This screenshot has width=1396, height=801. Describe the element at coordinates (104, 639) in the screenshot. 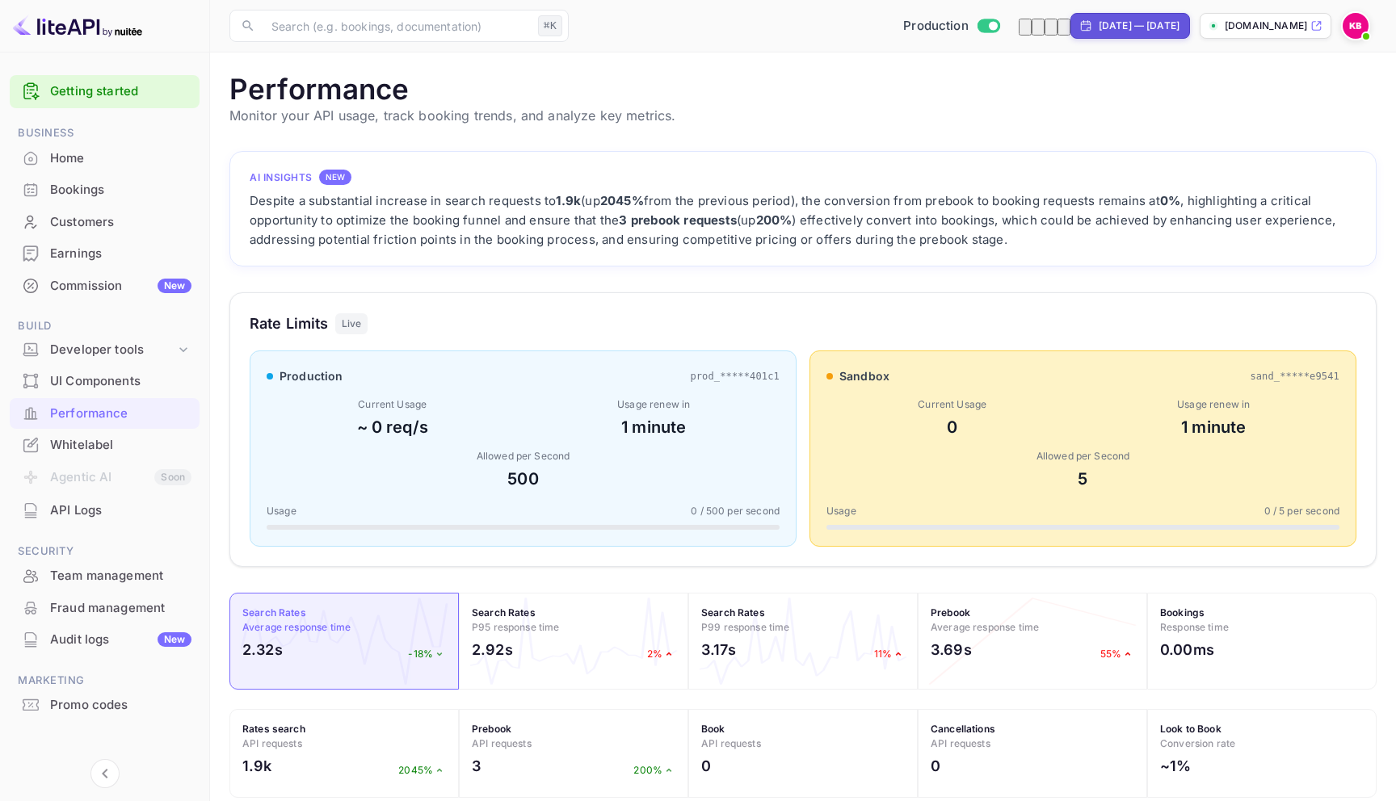

I see `a: Audit logsNew` at that location.